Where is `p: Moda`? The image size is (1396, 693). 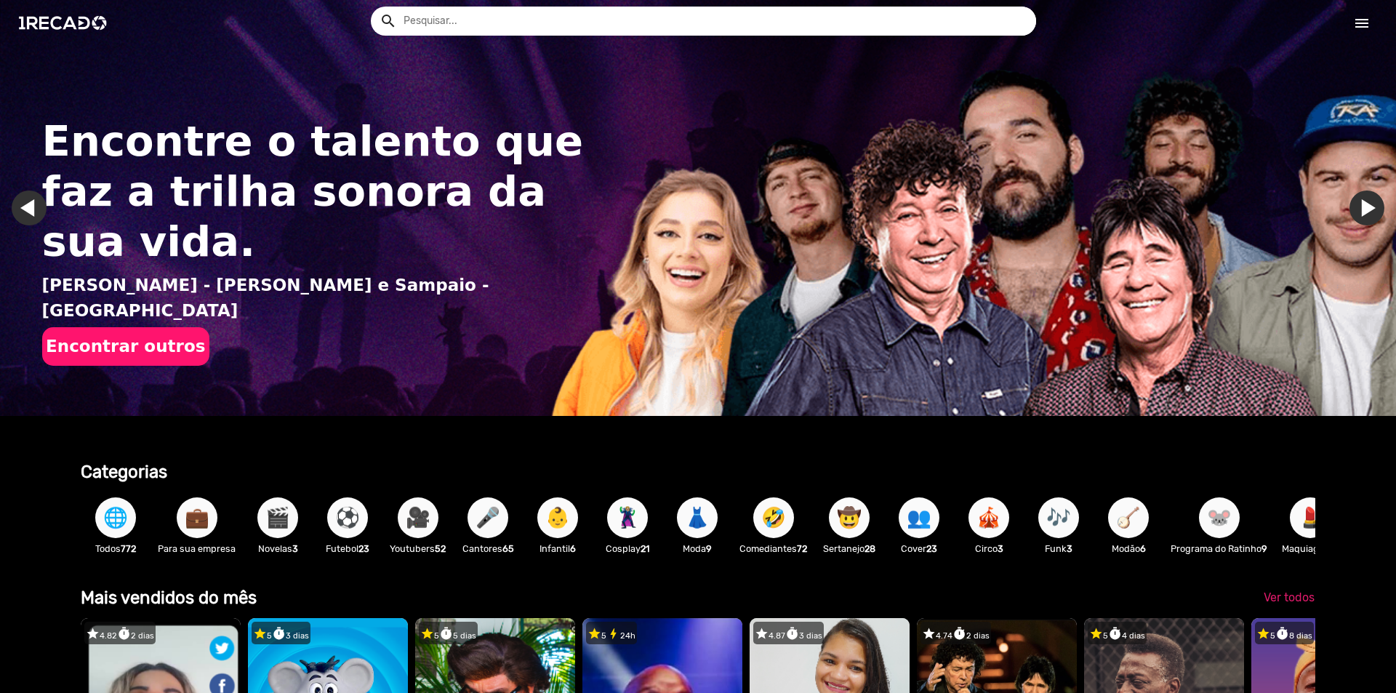
p: Moda is located at coordinates (697, 548).